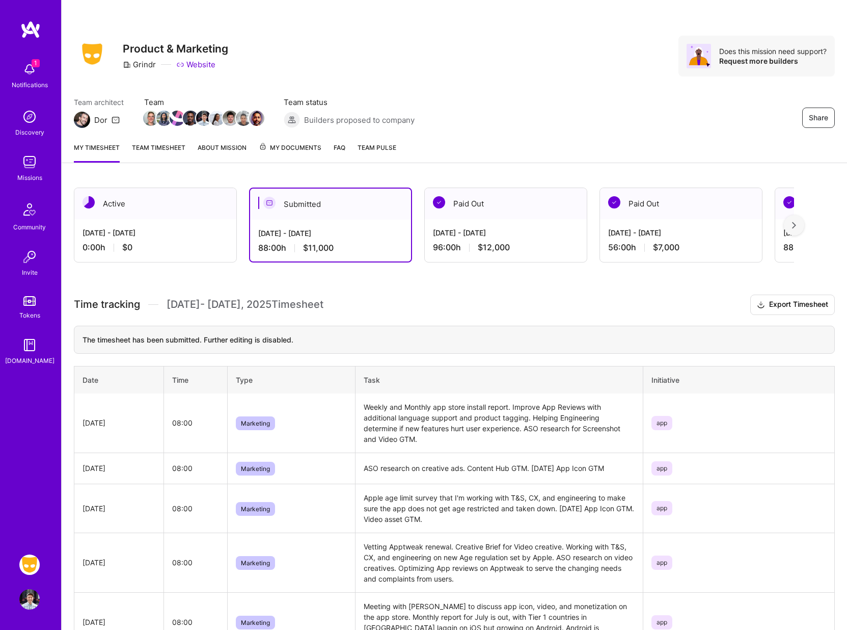  I want to click on div: Submitted, so click(331, 204).